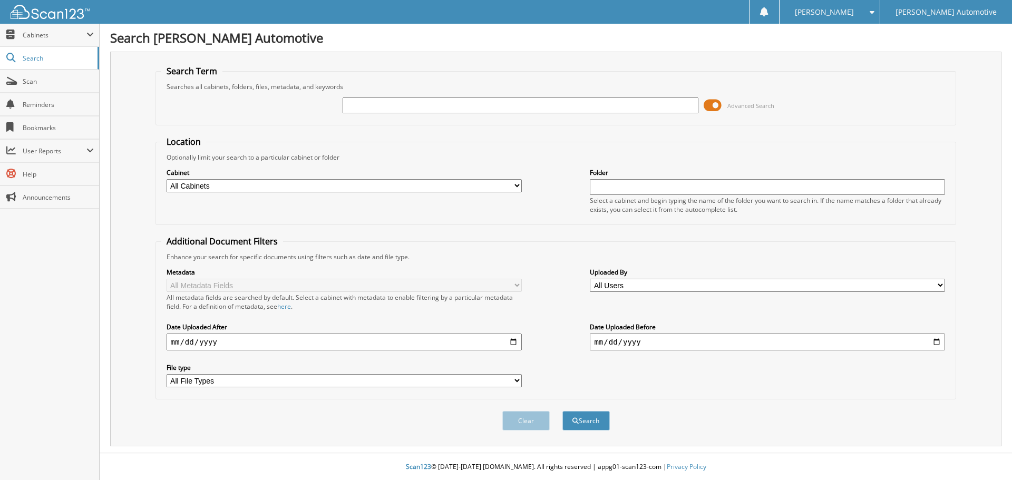 The width and height of the screenshot is (1012, 480). I want to click on legend: Additional Document Filters, so click(222, 241).